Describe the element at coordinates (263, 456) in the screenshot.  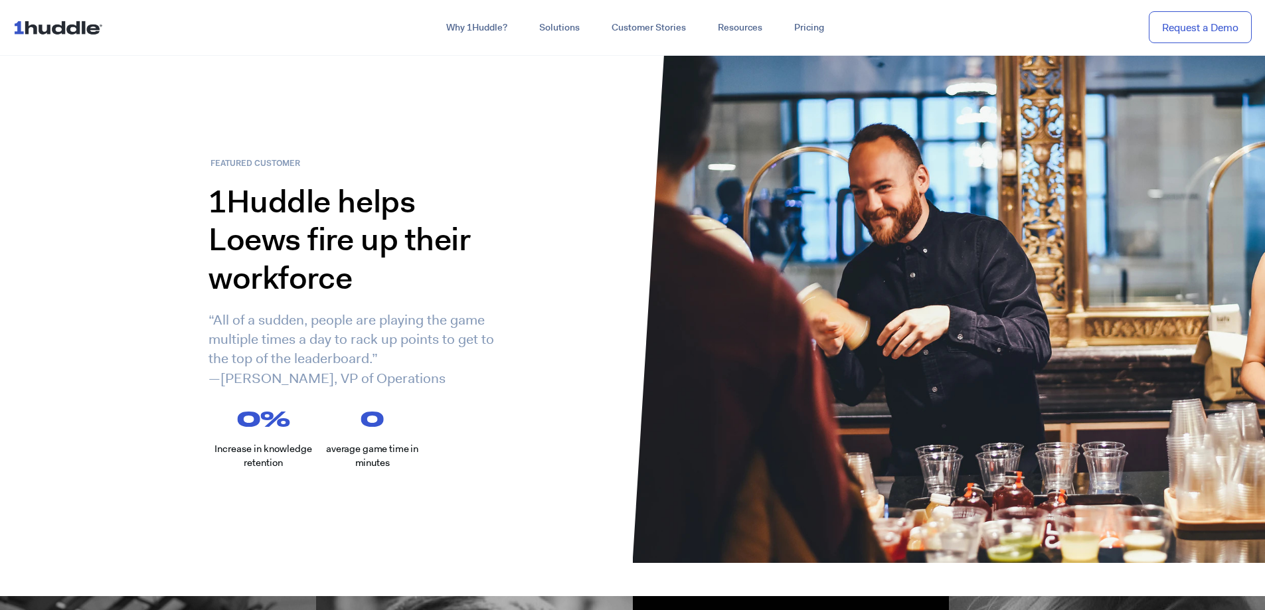
I see `p: Increase in knowledge retention` at that location.